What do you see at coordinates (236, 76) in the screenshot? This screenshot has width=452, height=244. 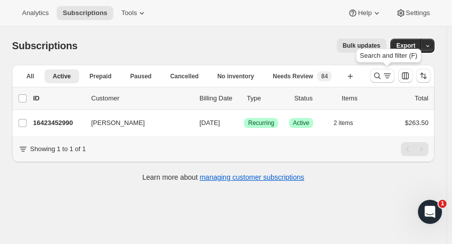 I see `span: No inventory` at bounding box center [236, 76].